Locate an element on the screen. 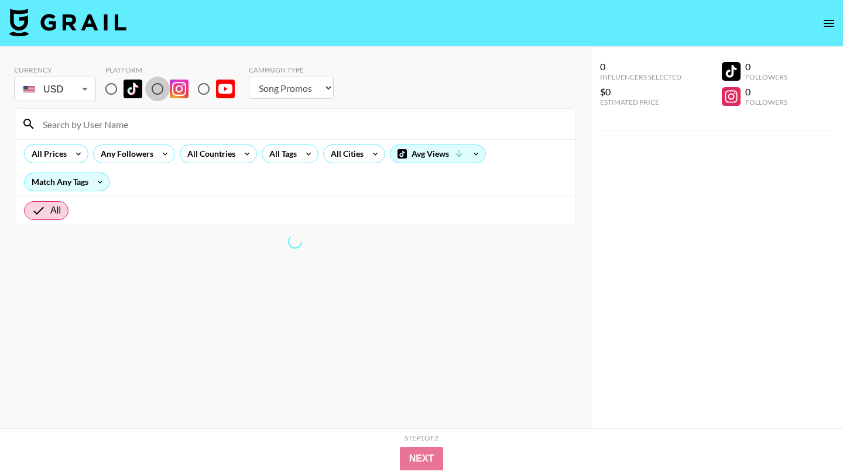  div: All Tags is located at coordinates (280, 154).